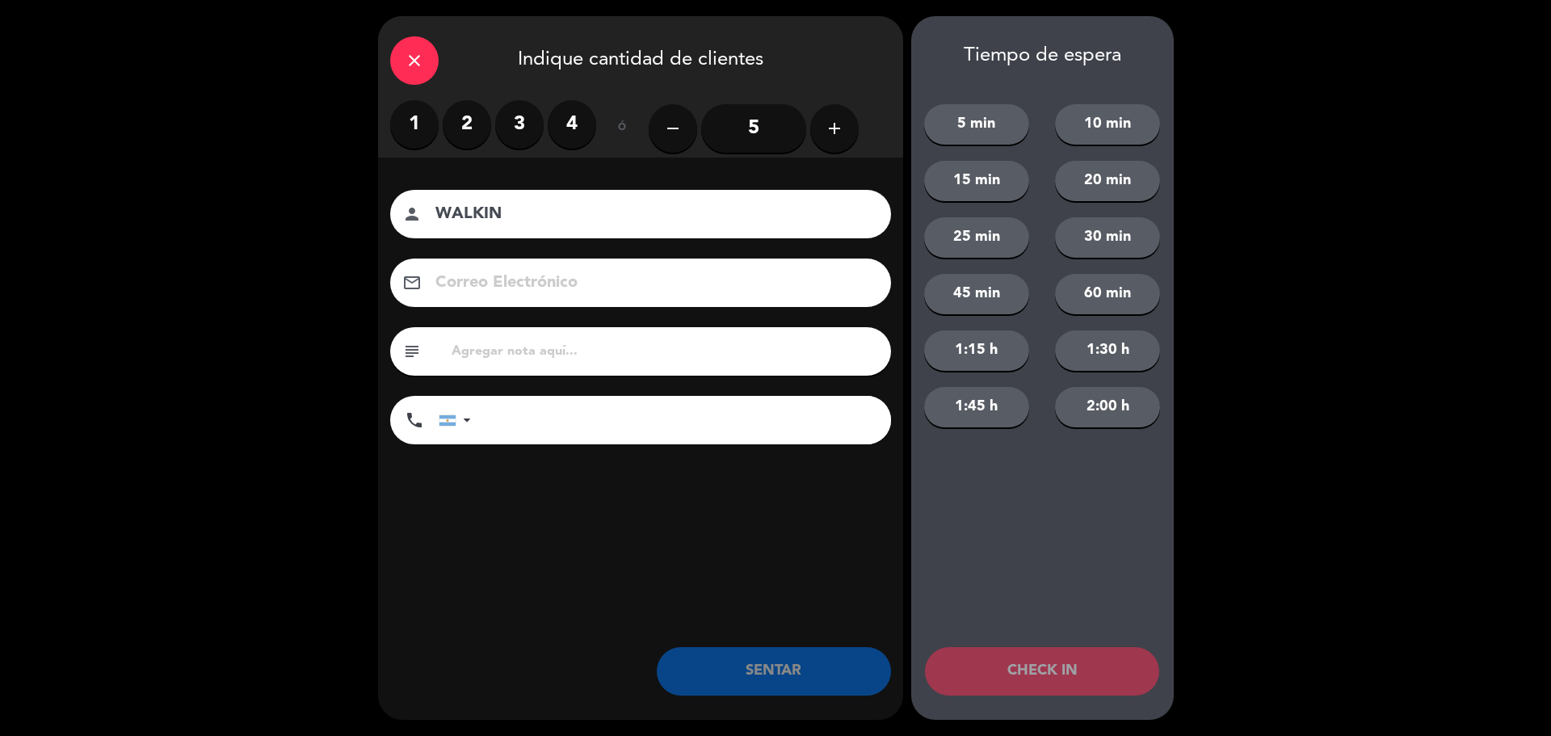 This screenshot has width=1551, height=736. What do you see at coordinates (1107, 181) in the screenshot?
I see `button: 20 min` at bounding box center [1107, 181].